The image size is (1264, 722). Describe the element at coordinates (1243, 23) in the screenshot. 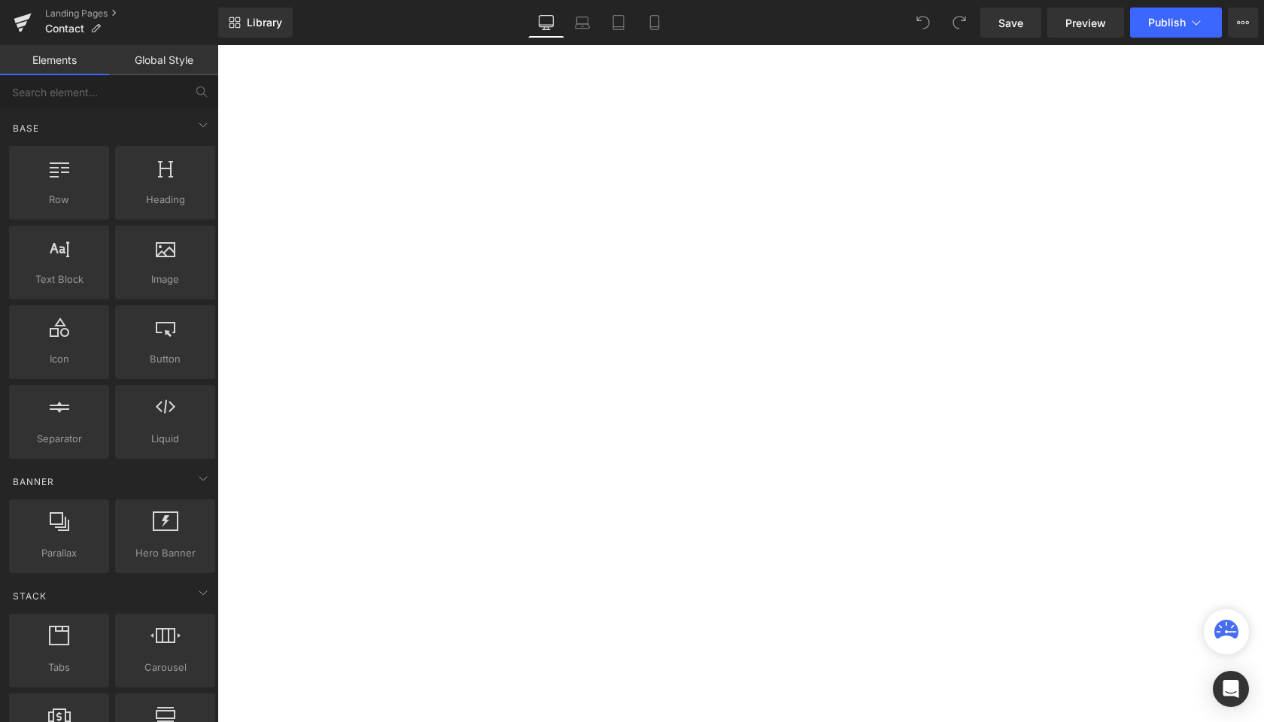

I see `button: More` at that location.